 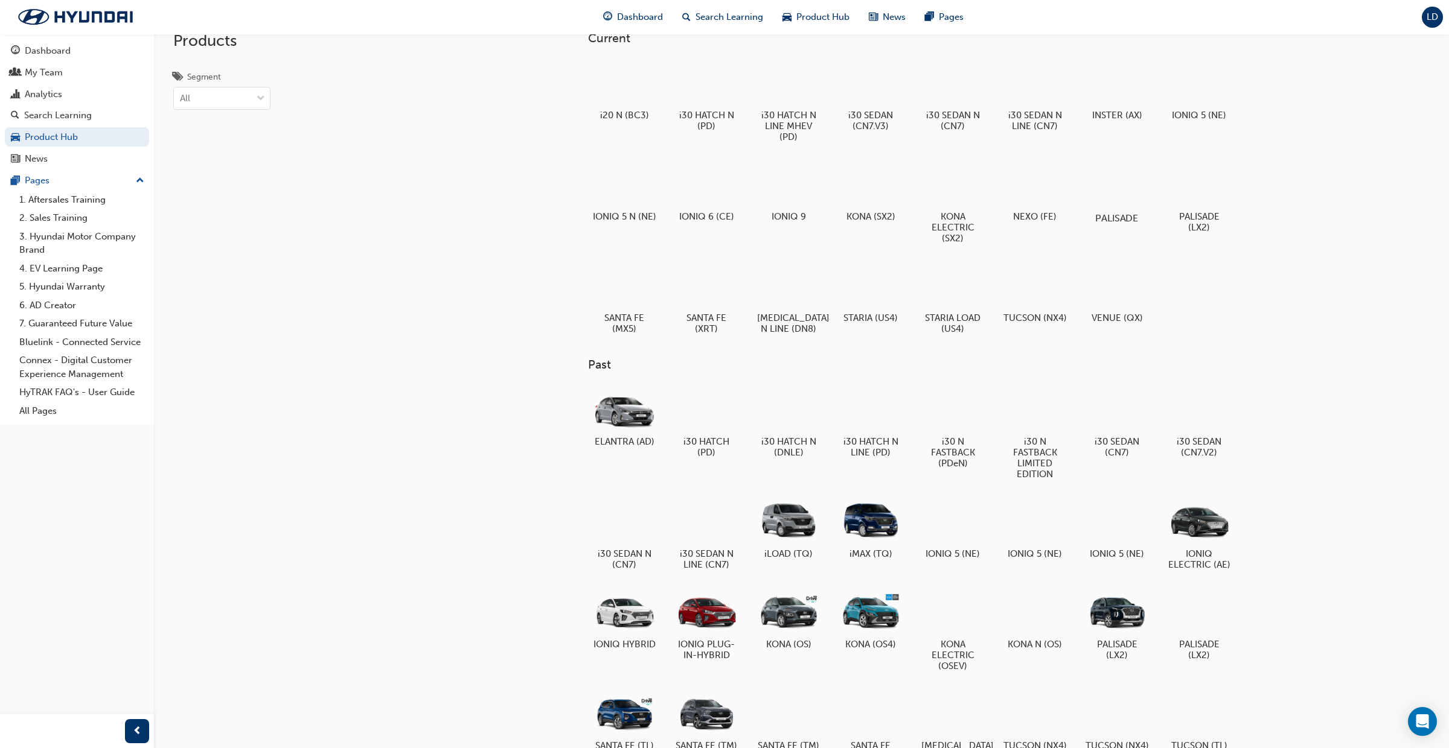 What do you see at coordinates (15, 51) in the screenshot?
I see `span: guage-icon` at bounding box center [15, 51].